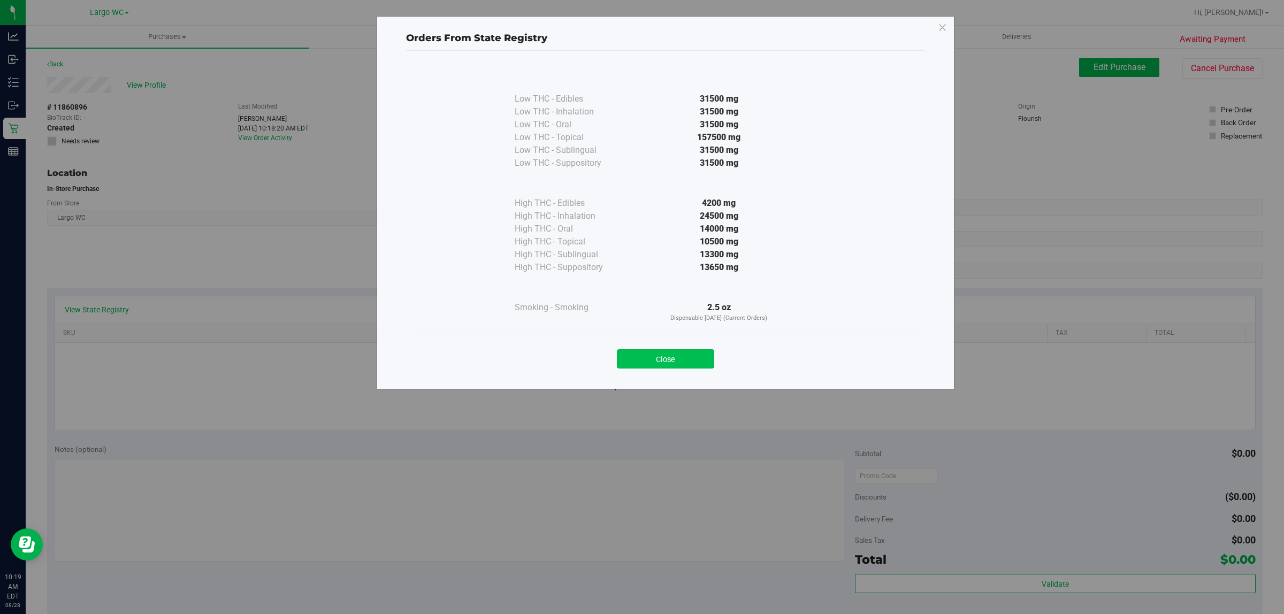  What do you see at coordinates (568, 137) in the screenshot?
I see `div: Low THC - Topical` at bounding box center [568, 137].